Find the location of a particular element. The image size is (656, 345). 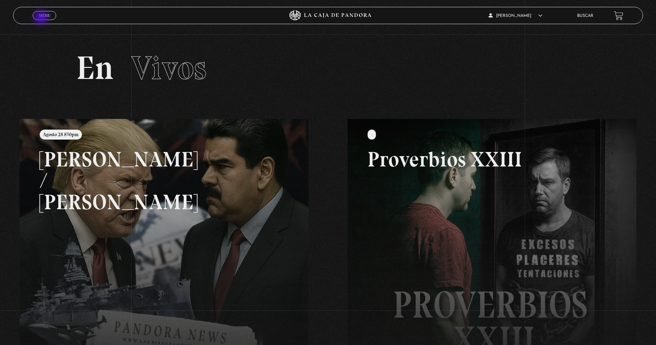

span: Menu is located at coordinates (44, 16).